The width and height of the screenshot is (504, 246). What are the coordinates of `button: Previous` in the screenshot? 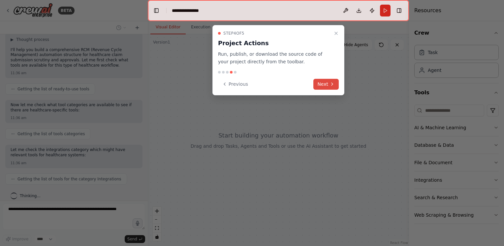 It's located at (235, 84).